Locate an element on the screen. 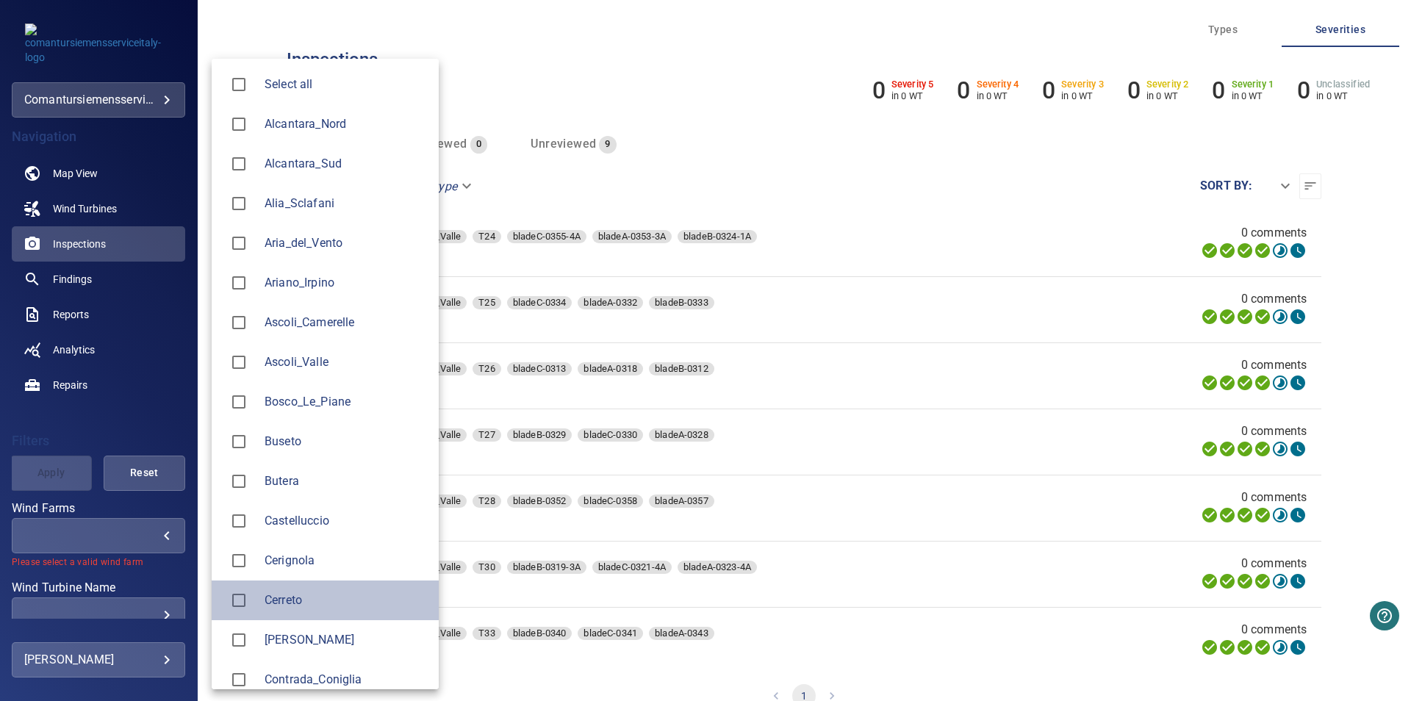  div: Wind Farms Contrada_Coniglia is located at coordinates (346, 680).